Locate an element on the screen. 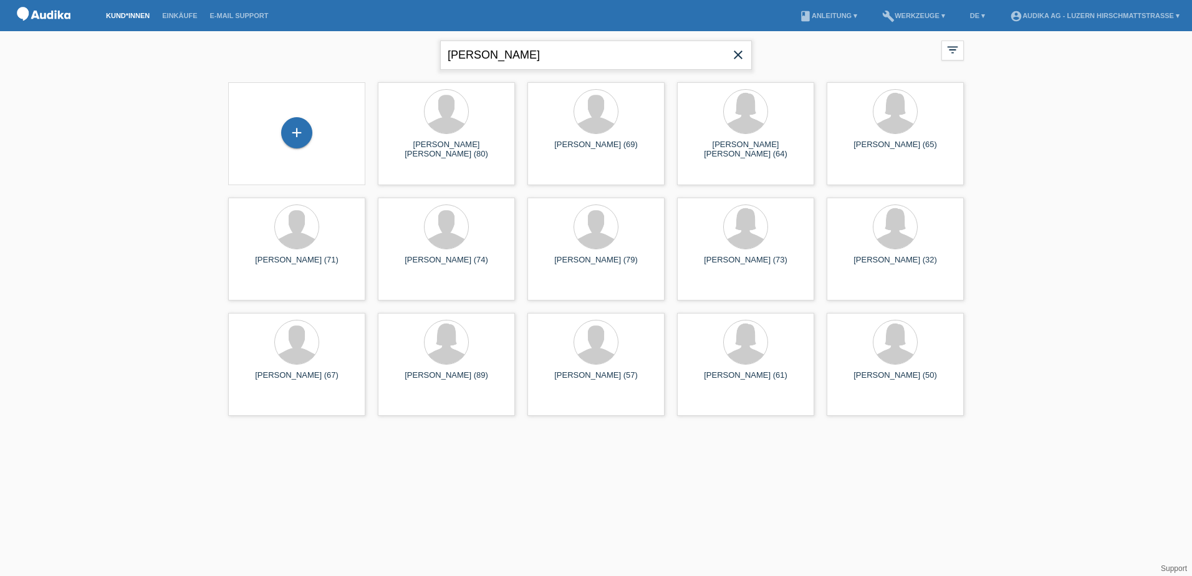 The height and width of the screenshot is (576, 1192). div: Kund*in hinzufügen is located at coordinates (297, 133).